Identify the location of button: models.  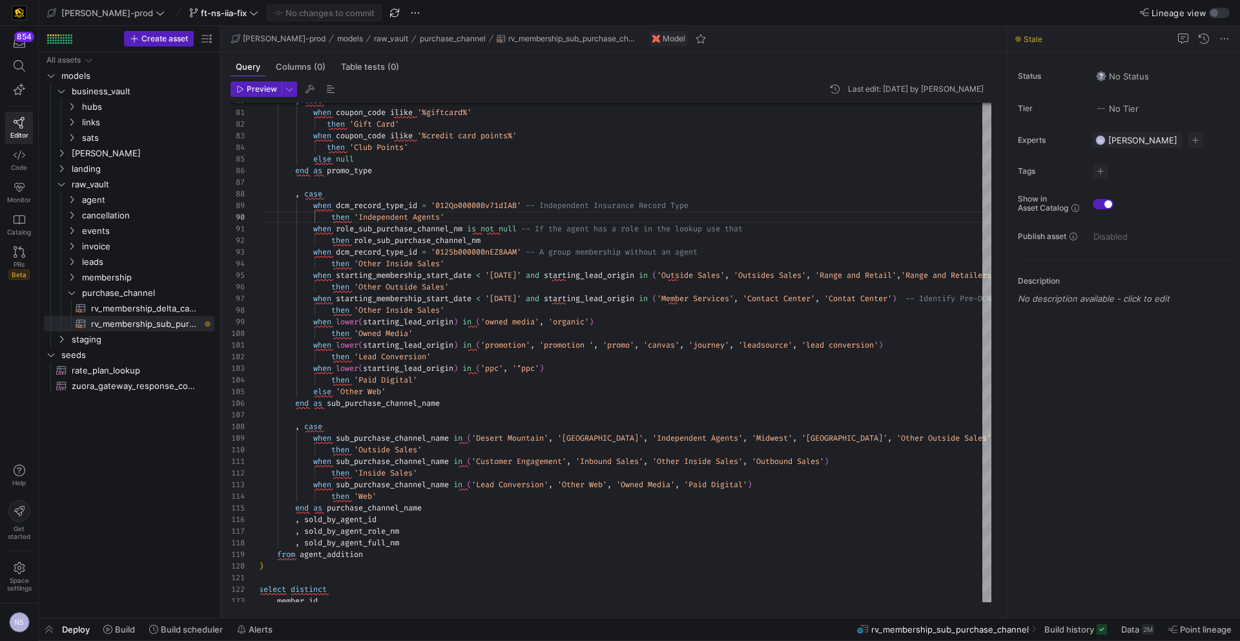
(350, 39).